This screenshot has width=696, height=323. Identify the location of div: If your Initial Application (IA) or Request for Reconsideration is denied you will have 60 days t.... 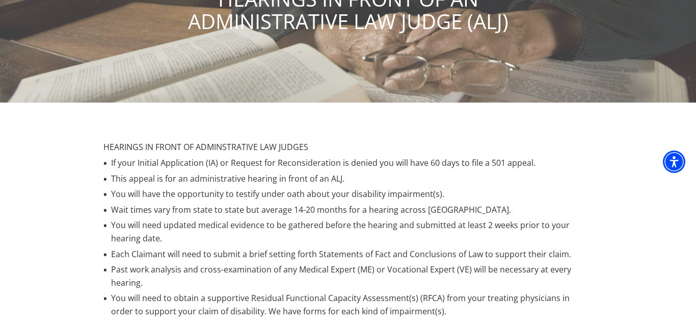
(352, 163).